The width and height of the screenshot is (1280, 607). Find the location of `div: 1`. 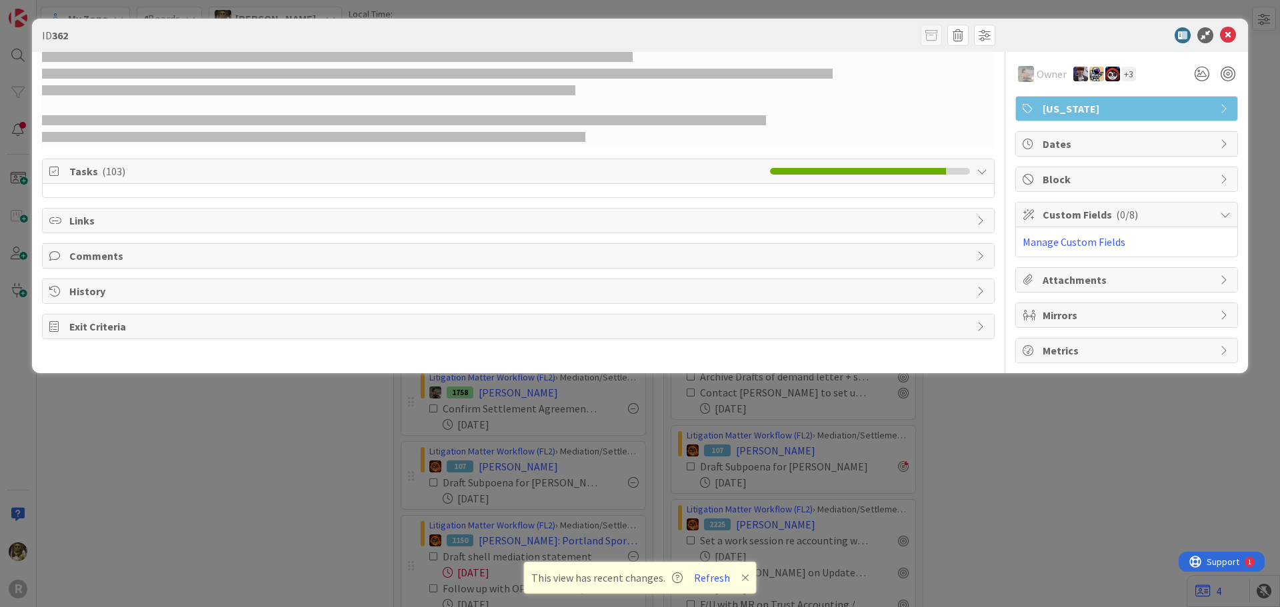

div: 1 is located at coordinates (71, 11).